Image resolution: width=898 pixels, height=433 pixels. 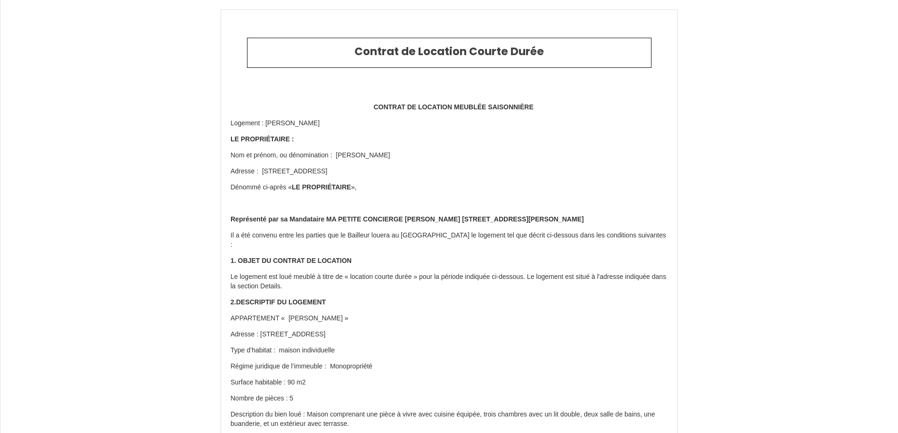 What do you see at coordinates (262, 139) in the screenshot?
I see `strong: LE PROPRIÉTAIRE :` at bounding box center [262, 139].